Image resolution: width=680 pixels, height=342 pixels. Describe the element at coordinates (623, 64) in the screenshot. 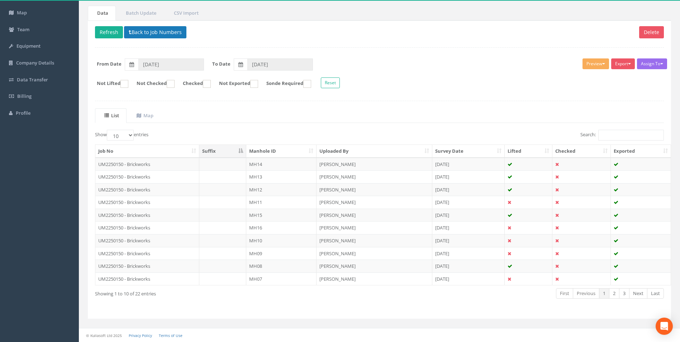

I see `button: Export` at that location.